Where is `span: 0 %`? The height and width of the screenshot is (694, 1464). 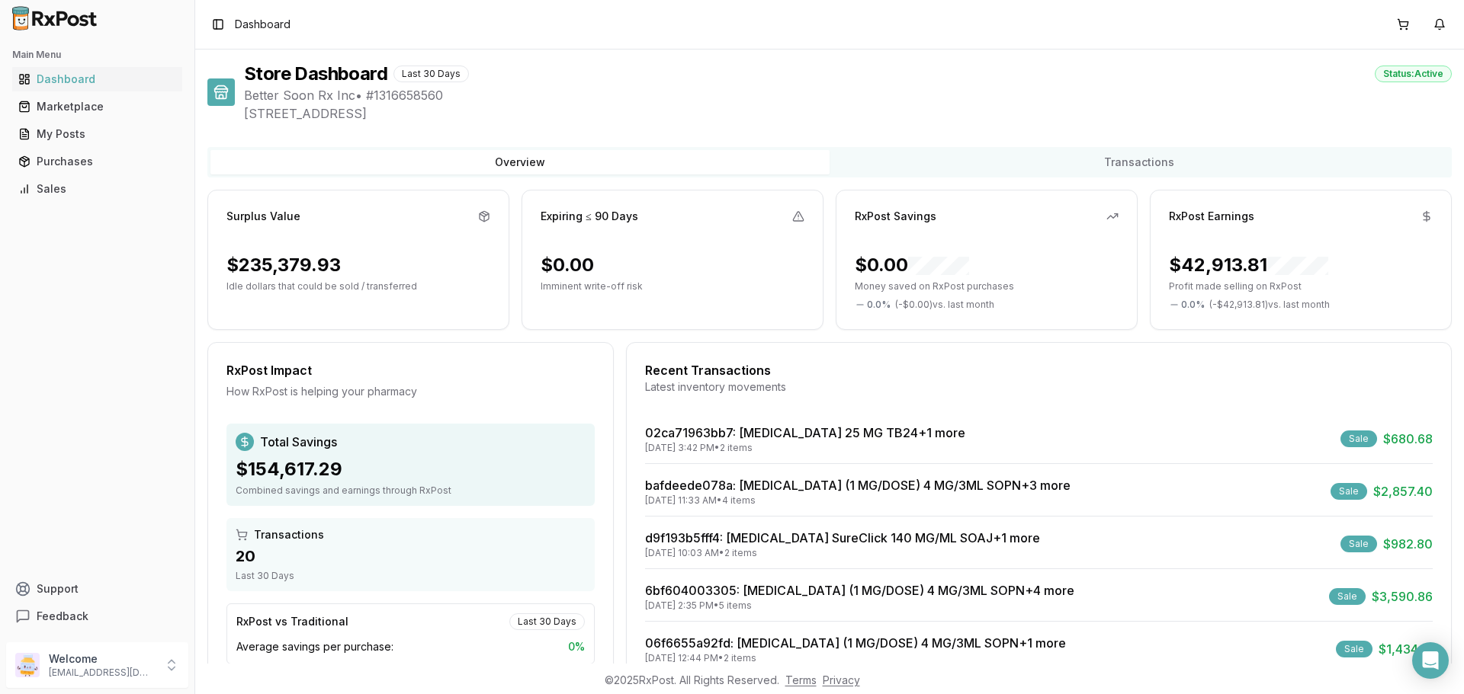 span: 0 % is located at coordinates (576, 647).